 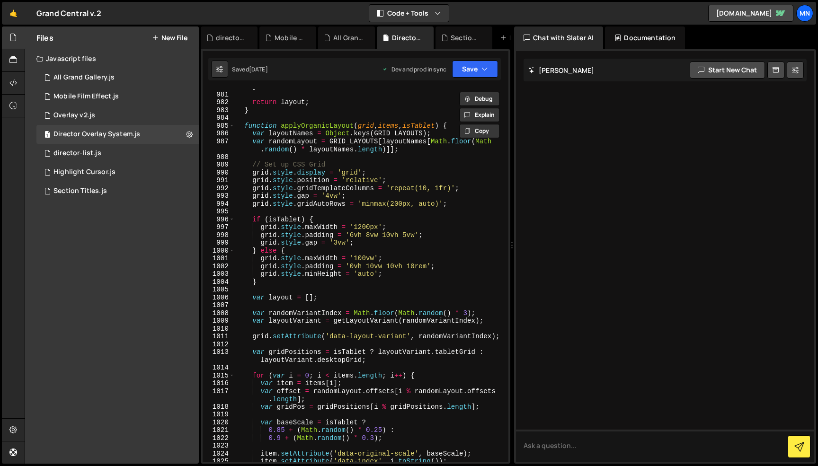 I want to click on button: New File, so click(x=169, y=38).